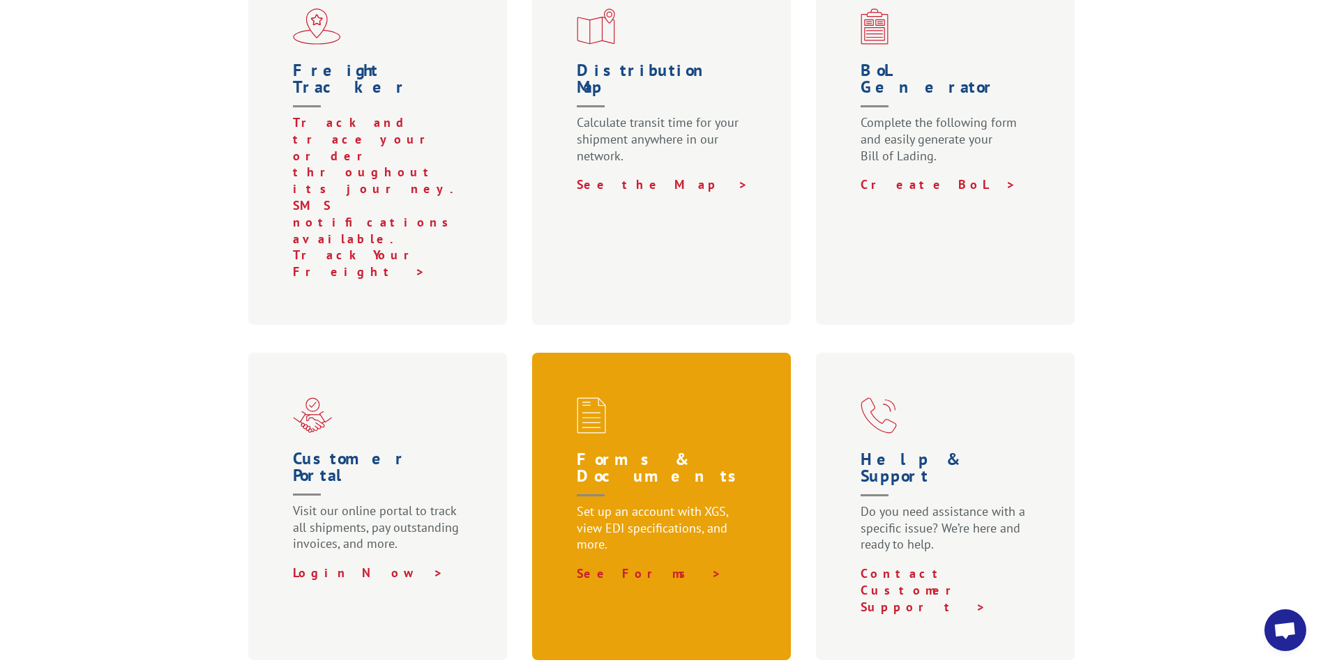 The width and height of the screenshot is (1323, 665). I want to click on p: Calculate transit time for your shipment anywhere in our network., so click(665, 145).